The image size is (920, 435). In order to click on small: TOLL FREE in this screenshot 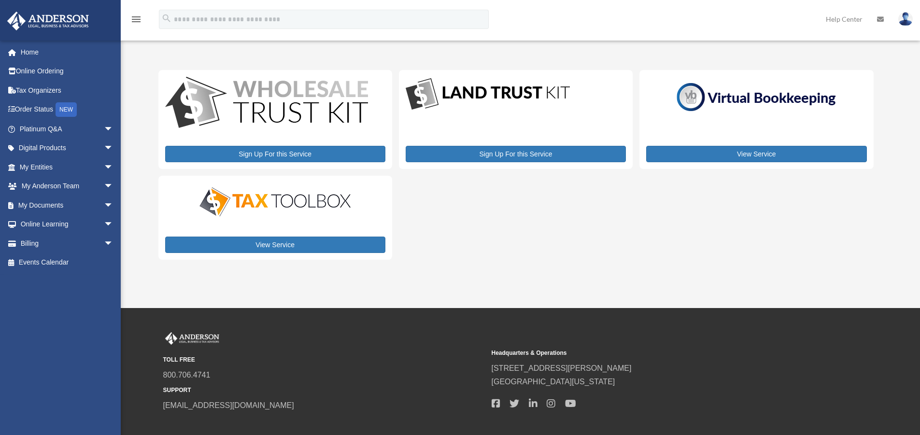, I will do `click(324, 360)`.